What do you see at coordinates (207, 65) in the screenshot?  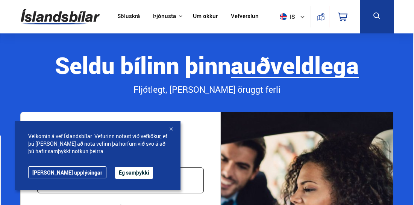 I see `div: Seldu bílinn þinn` at bounding box center [207, 65].